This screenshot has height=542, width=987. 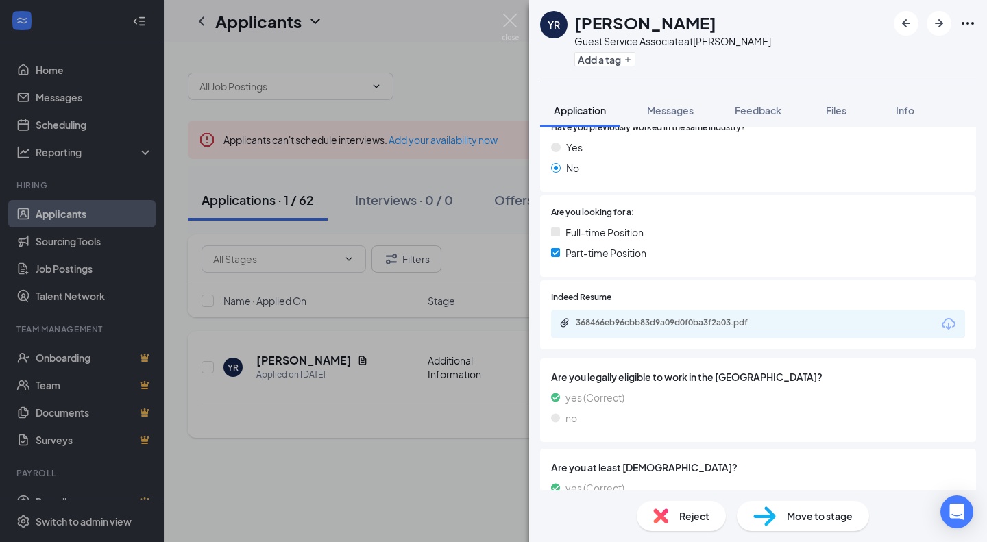 I want to click on button: ArrowLeftNew, so click(x=906, y=23).